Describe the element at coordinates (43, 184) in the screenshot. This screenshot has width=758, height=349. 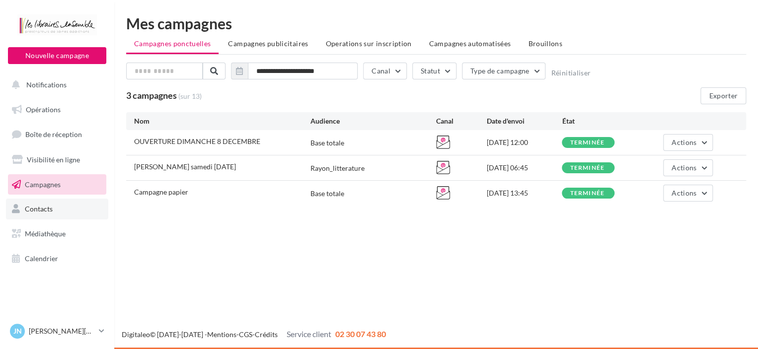
I see `span: Campagnes` at that location.